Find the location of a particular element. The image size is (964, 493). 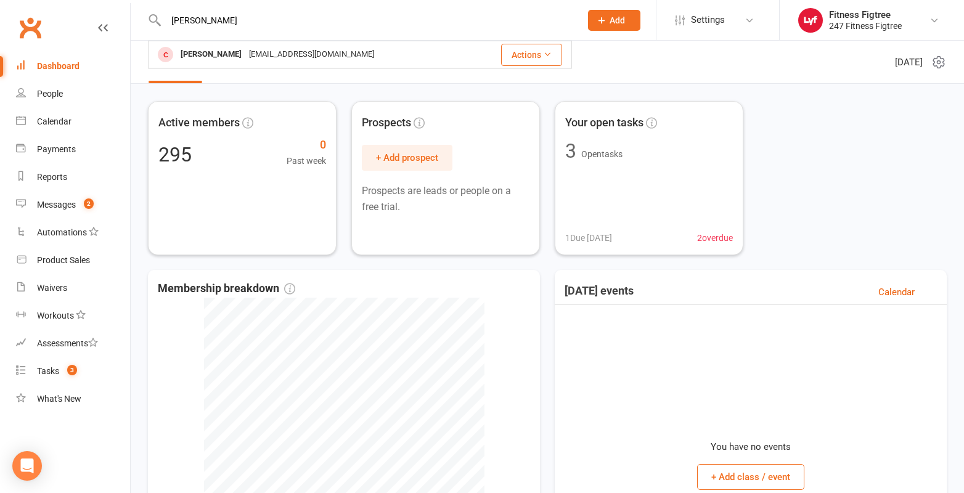

div: Automations is located at coordinates (62, 232).